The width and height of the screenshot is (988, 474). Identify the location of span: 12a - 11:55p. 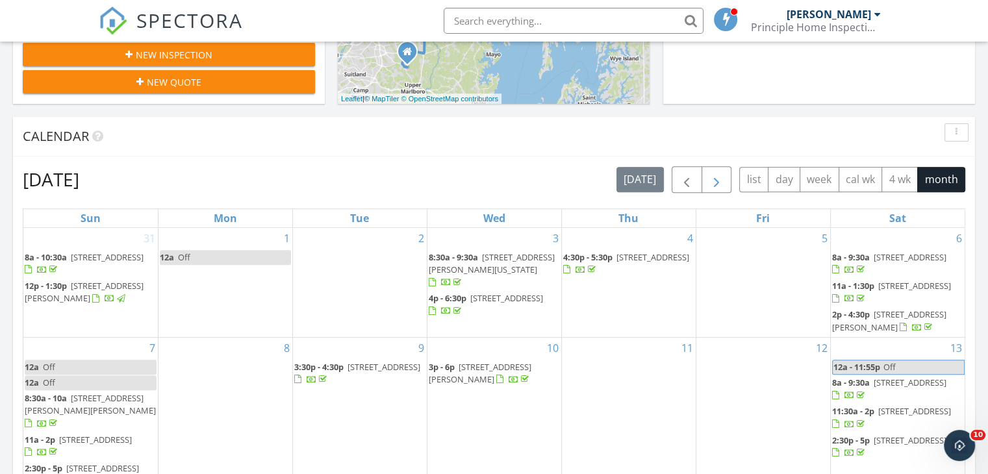
(857, 367).